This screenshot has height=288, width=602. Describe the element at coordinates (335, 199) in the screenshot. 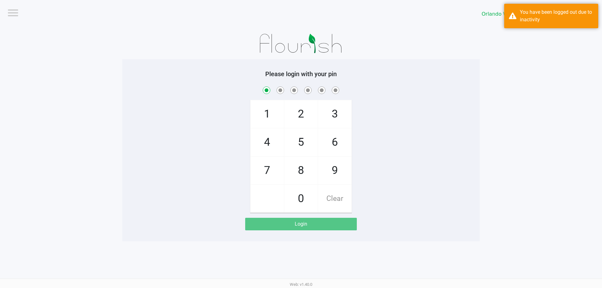

I see `span: Clear` at that location.